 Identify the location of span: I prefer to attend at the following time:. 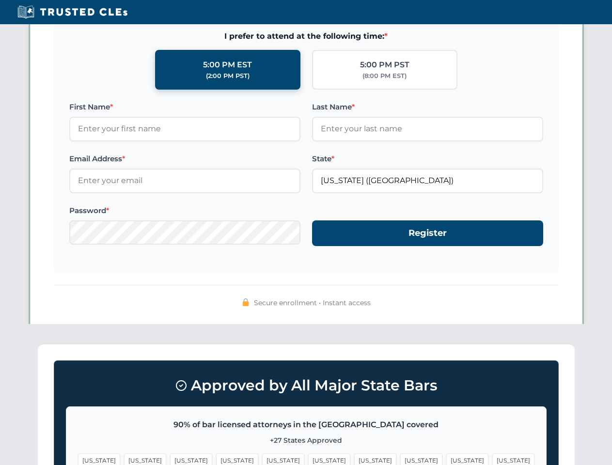
(306, 36).